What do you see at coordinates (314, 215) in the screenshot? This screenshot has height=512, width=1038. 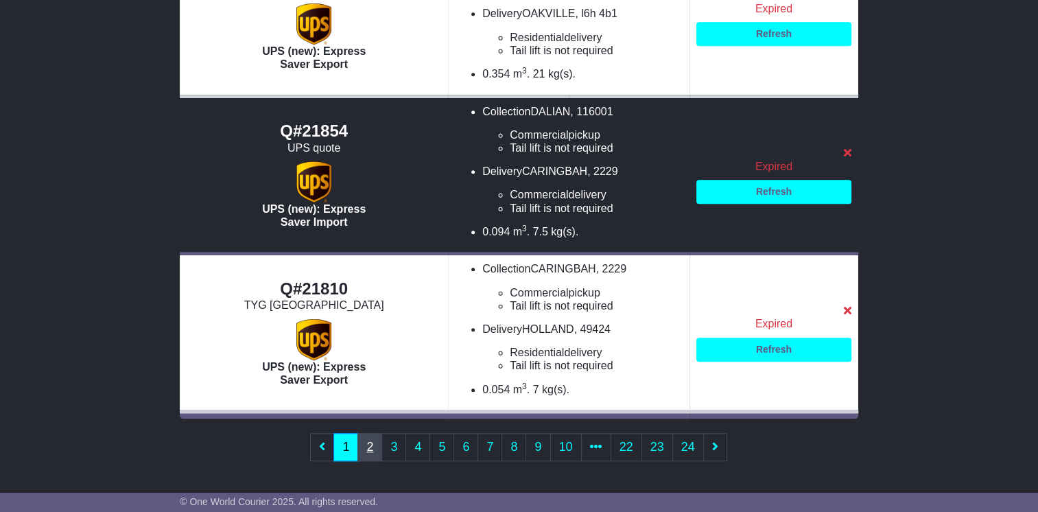 I see `span: UPS (new): Express Saver Import` at bounding box center [314, 215].